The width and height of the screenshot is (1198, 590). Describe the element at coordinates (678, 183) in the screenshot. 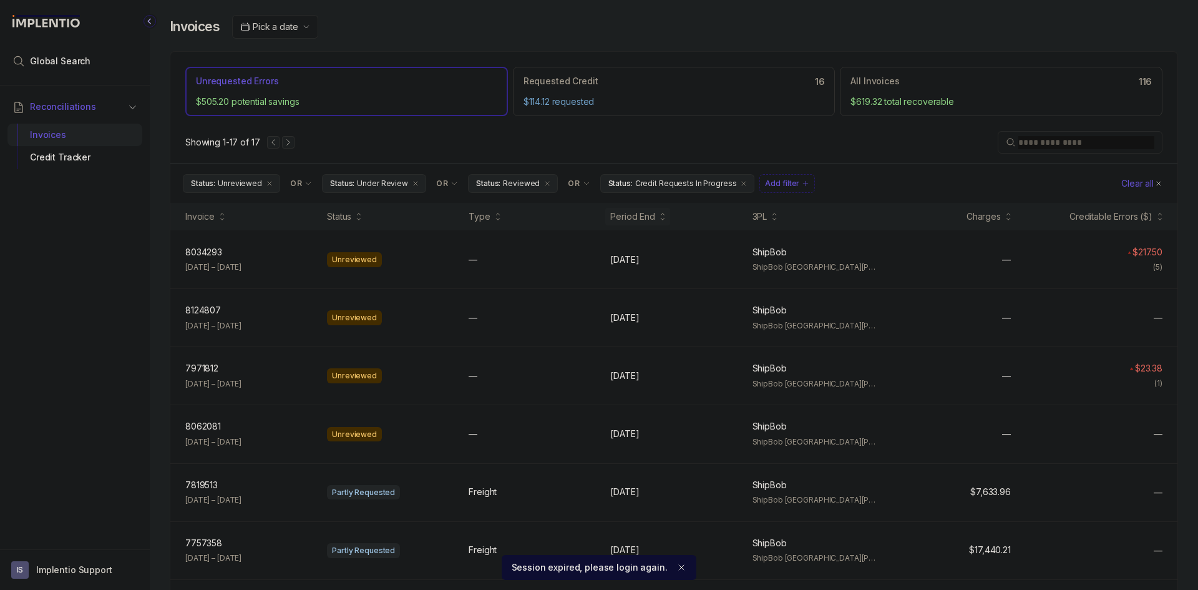

I see `li: Filter Chip Credit Requests In Progress` at that location.